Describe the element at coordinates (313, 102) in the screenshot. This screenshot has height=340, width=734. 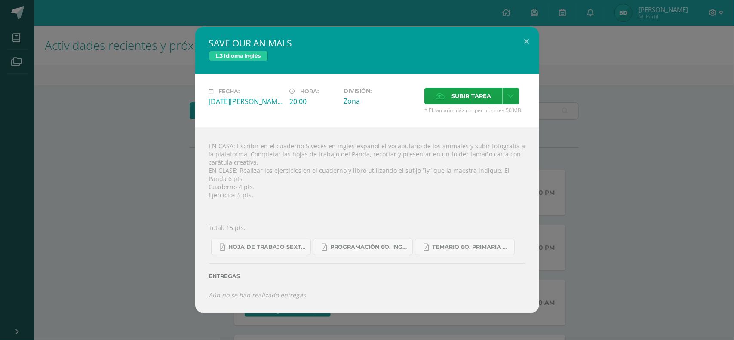
I see `div: 20:00` at that location.